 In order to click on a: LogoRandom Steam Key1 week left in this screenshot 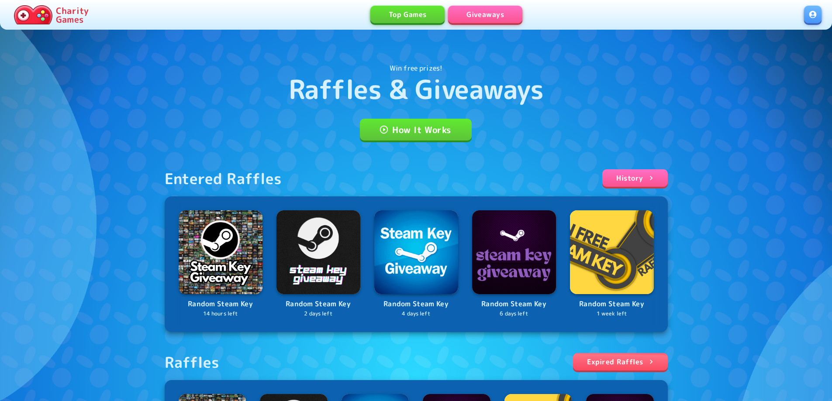, I will do `click(612, 264)`.